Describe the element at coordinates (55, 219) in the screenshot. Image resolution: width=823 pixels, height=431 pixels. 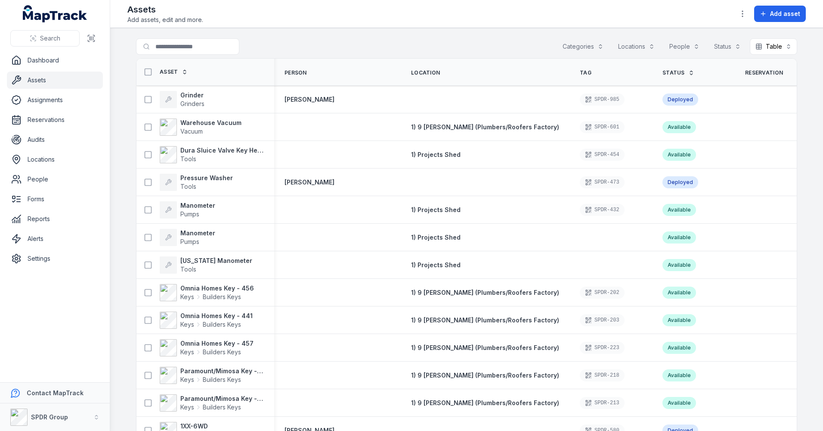
I see `a: Reports` at that location.